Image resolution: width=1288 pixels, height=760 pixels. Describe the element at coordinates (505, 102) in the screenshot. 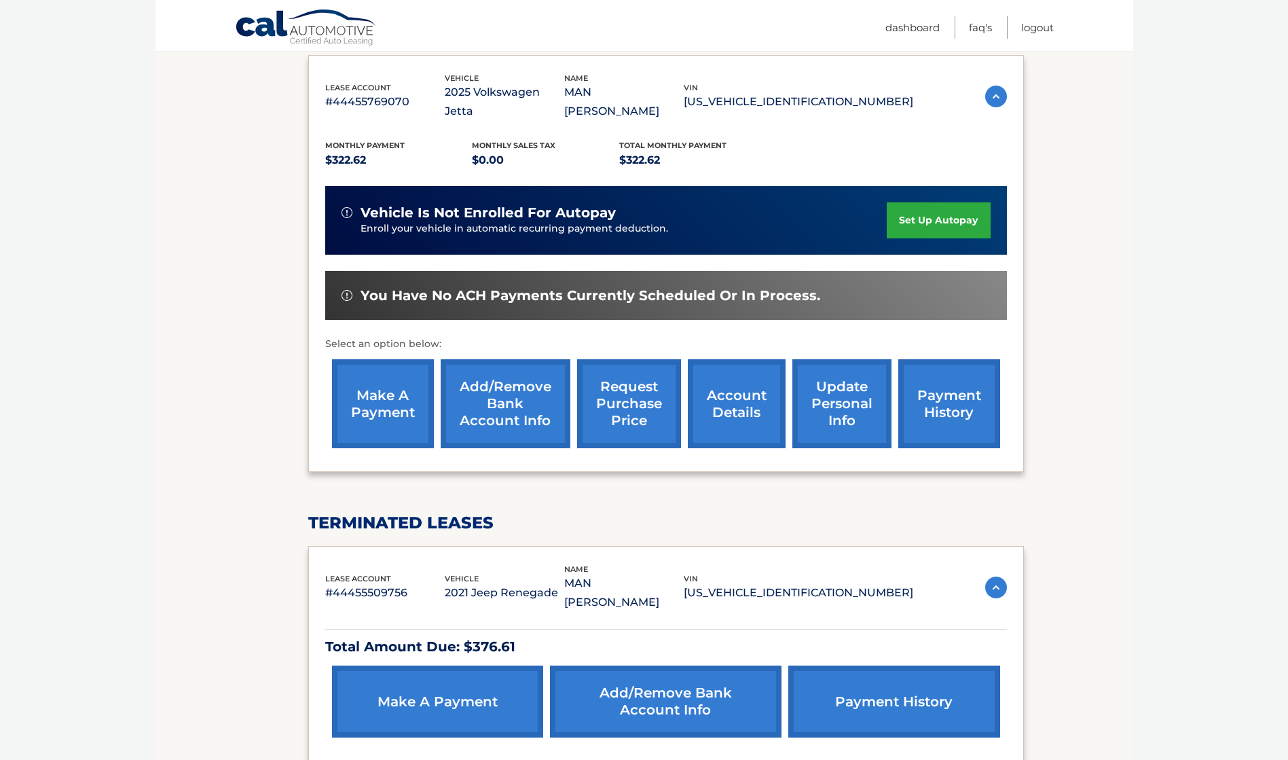

I see `p: 2025 Volkswagen Jetta` at that location.